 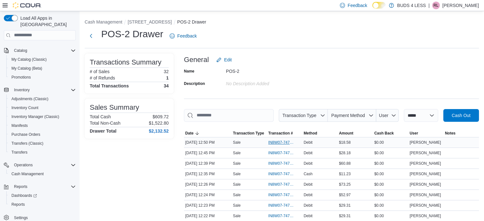 What do you see at coordinates (42, 108) in the screenshot?
I see `button: Inventory Count` at bounding box center [42, 108].